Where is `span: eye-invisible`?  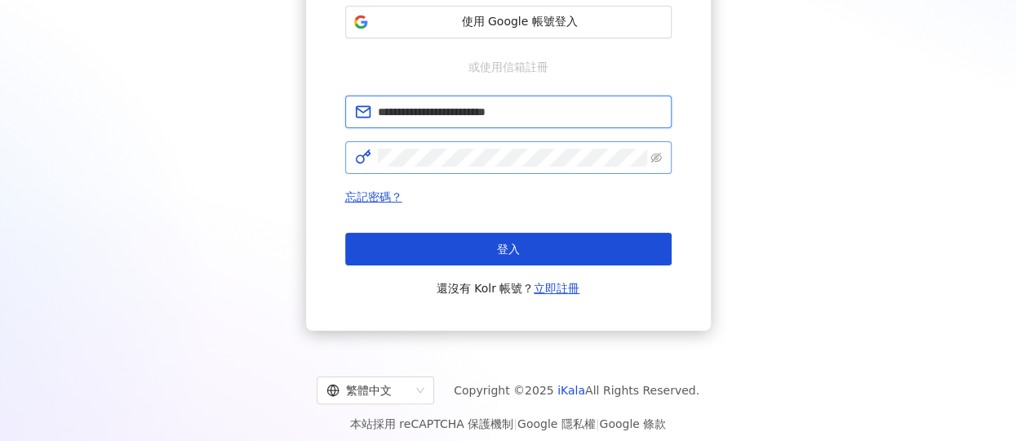
span: eye-invisible is located at coordinates (656, 157).